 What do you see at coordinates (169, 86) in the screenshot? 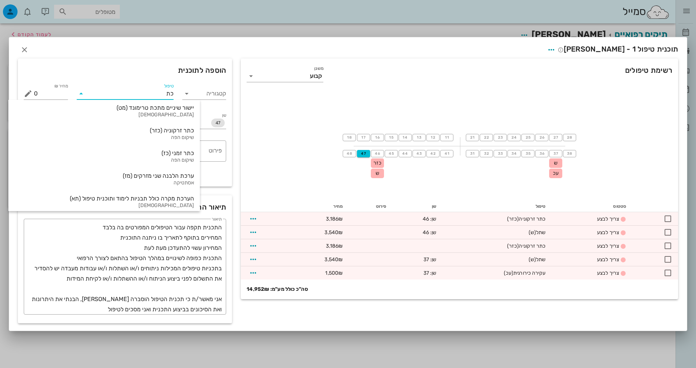
I see `label: טיפול` at bounding box center [169, 86].